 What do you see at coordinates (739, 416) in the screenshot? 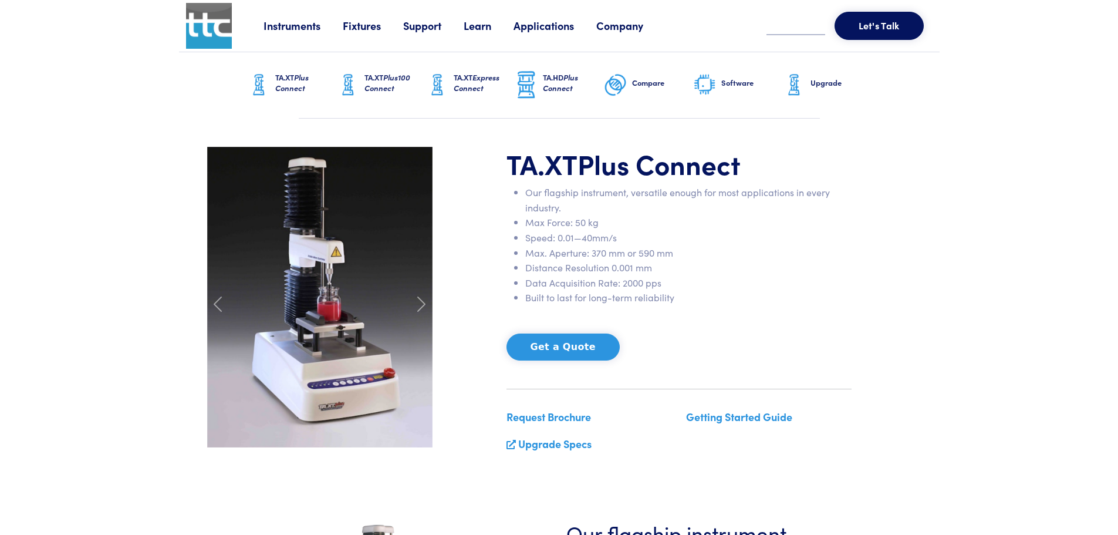
I see `a: Getting Started Guide` at bounding box center [739, 416].